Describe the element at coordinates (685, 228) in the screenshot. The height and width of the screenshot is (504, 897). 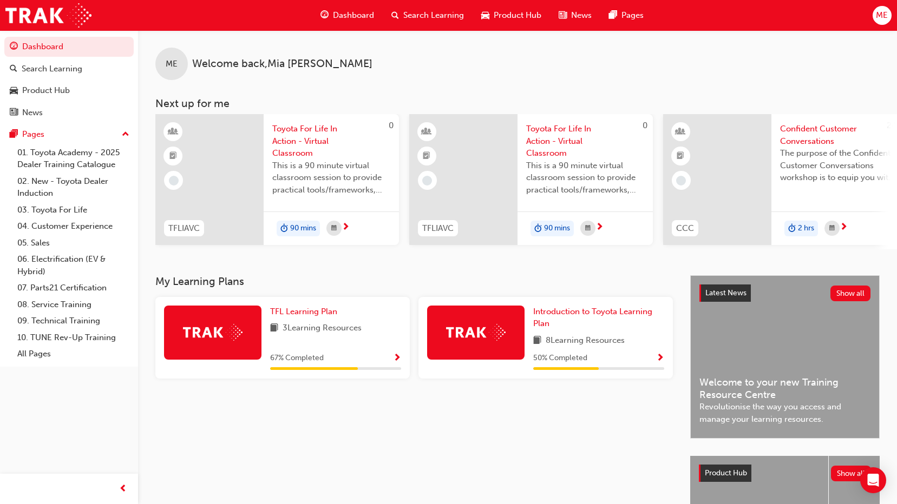
I see `span: CCC` at that location.